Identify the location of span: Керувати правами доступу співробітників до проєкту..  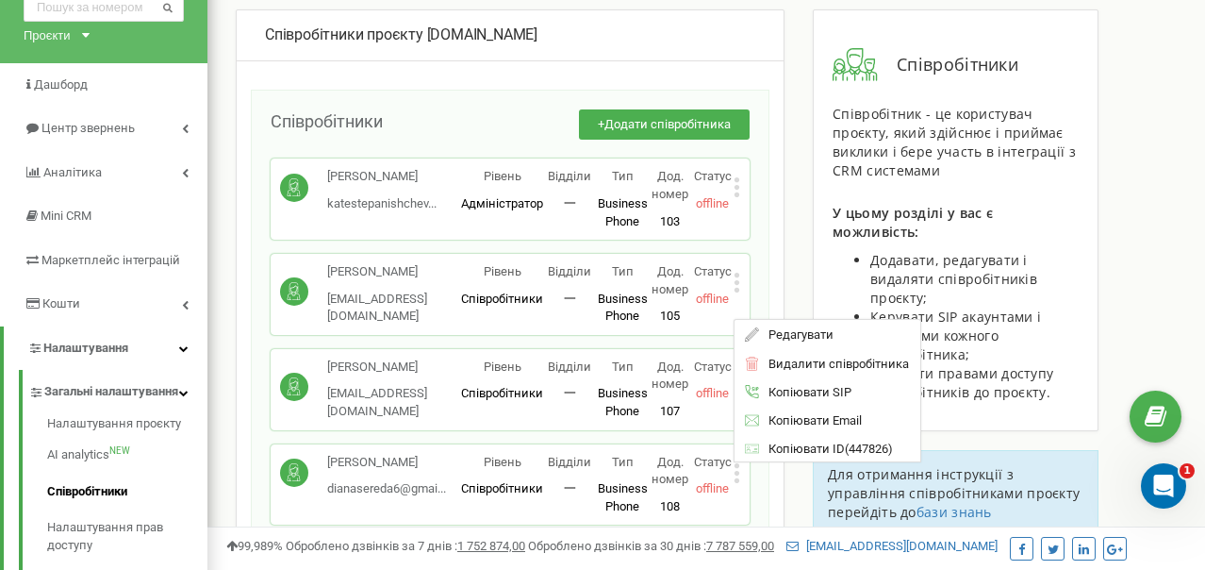
(962, 382).